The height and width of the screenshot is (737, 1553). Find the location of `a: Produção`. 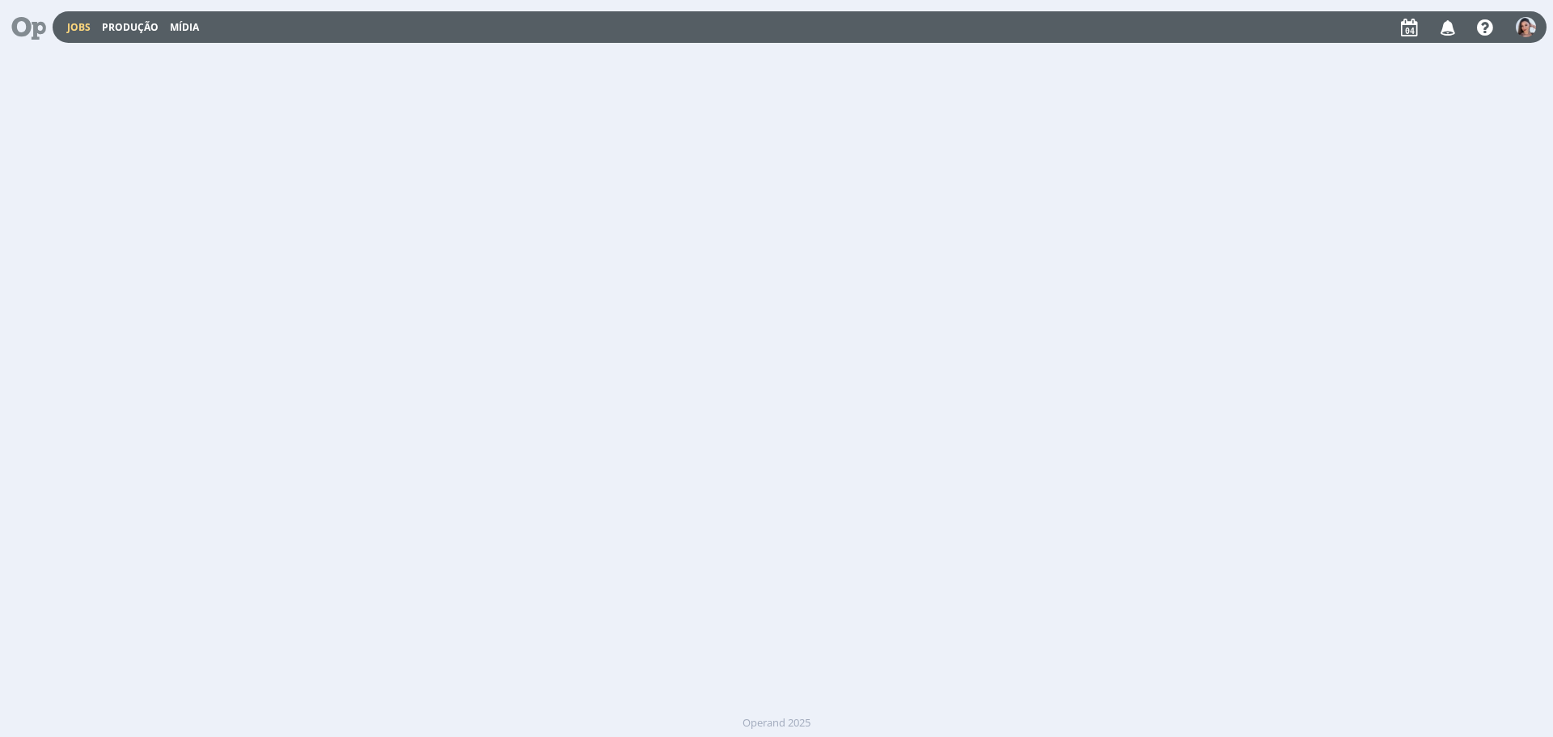

a: Produção is located at coordinates (130, 27).